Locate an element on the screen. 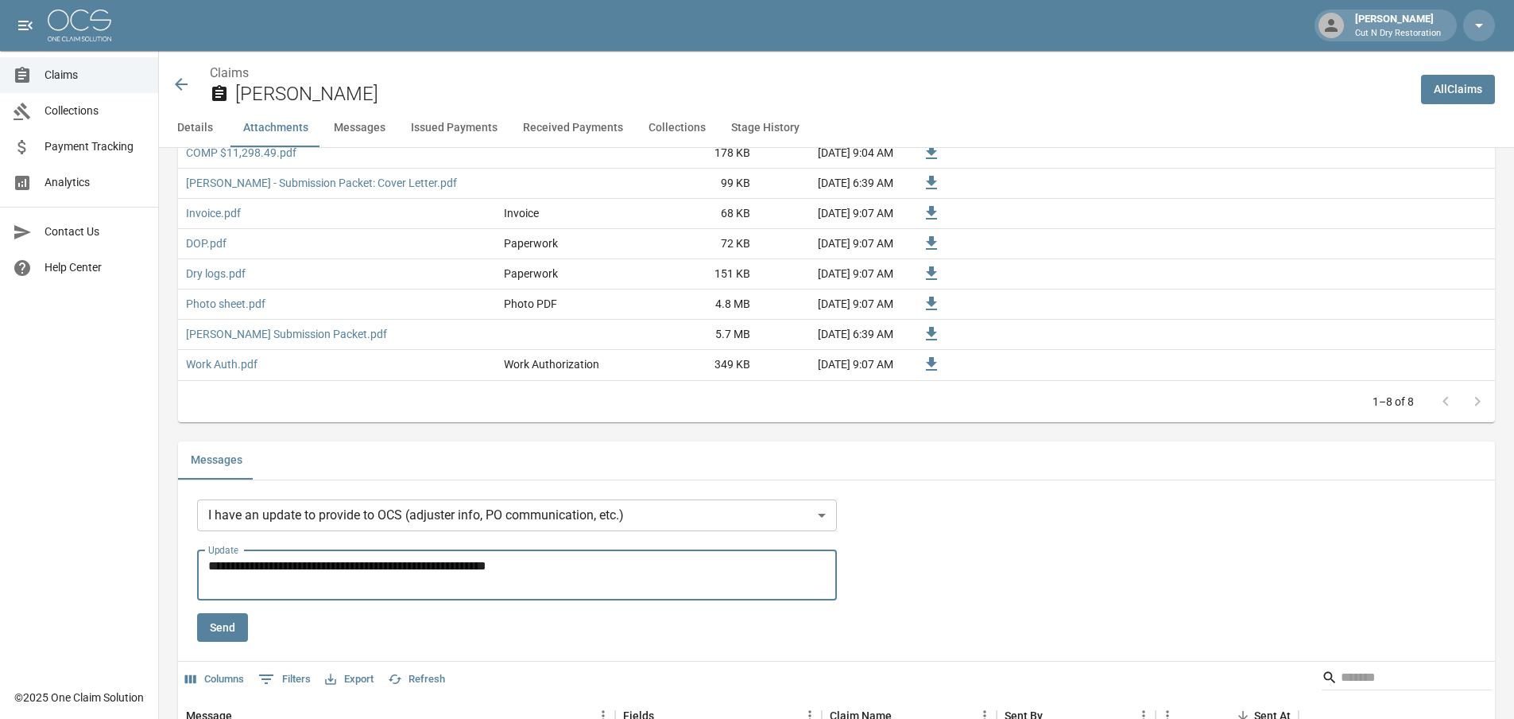 The width and height of the screenshot is (1514, 719). p: Cut N Dry Restoration is located at coordinates (1398, 33).